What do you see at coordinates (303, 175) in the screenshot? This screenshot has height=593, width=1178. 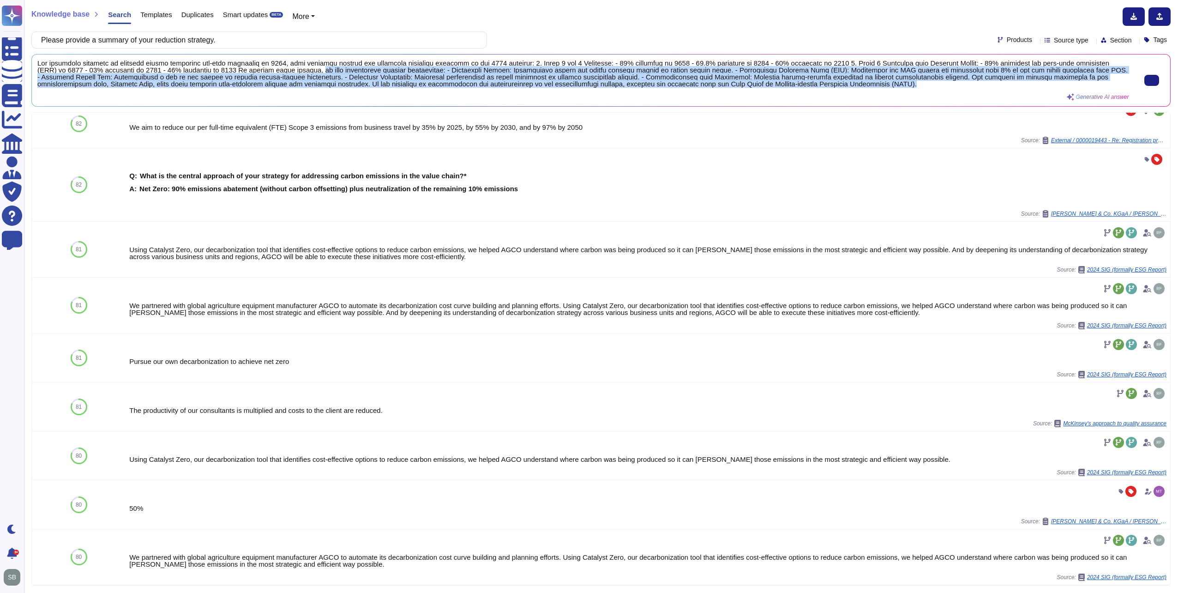 I see `b: What is the central approach of your strategy for addressing carbon emissions in the value chain?*` at bounding box center [303, 175].